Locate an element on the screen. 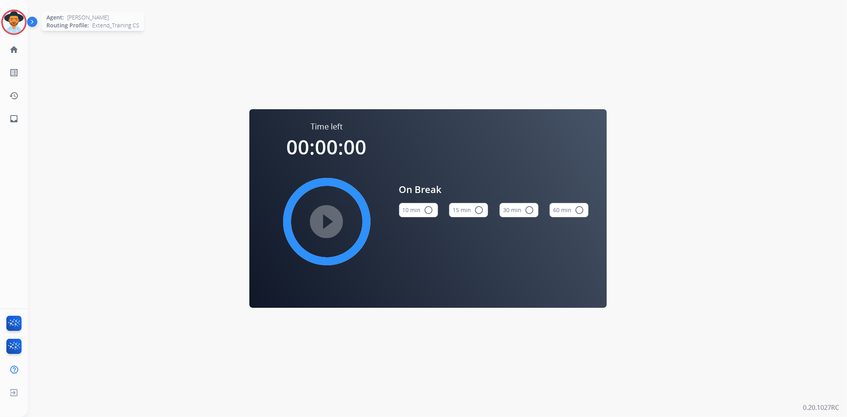 This screenshot has width=847, height=417. p: 0.20.1027RC is located at coordinates (820, 407).